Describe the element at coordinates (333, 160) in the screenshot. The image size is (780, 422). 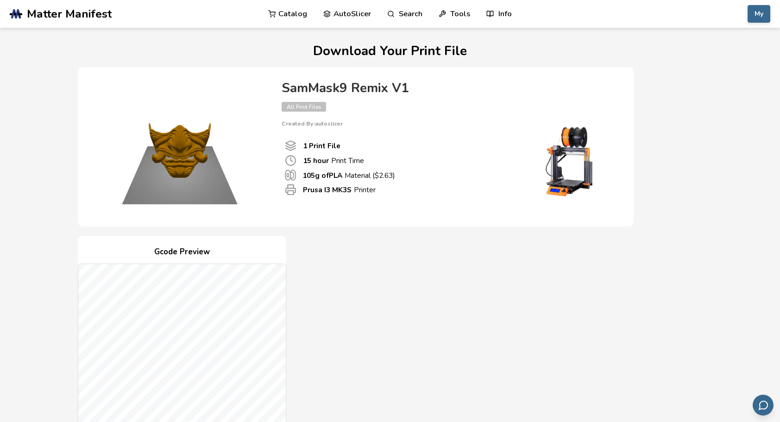
I see `p: Print Time` at that location.